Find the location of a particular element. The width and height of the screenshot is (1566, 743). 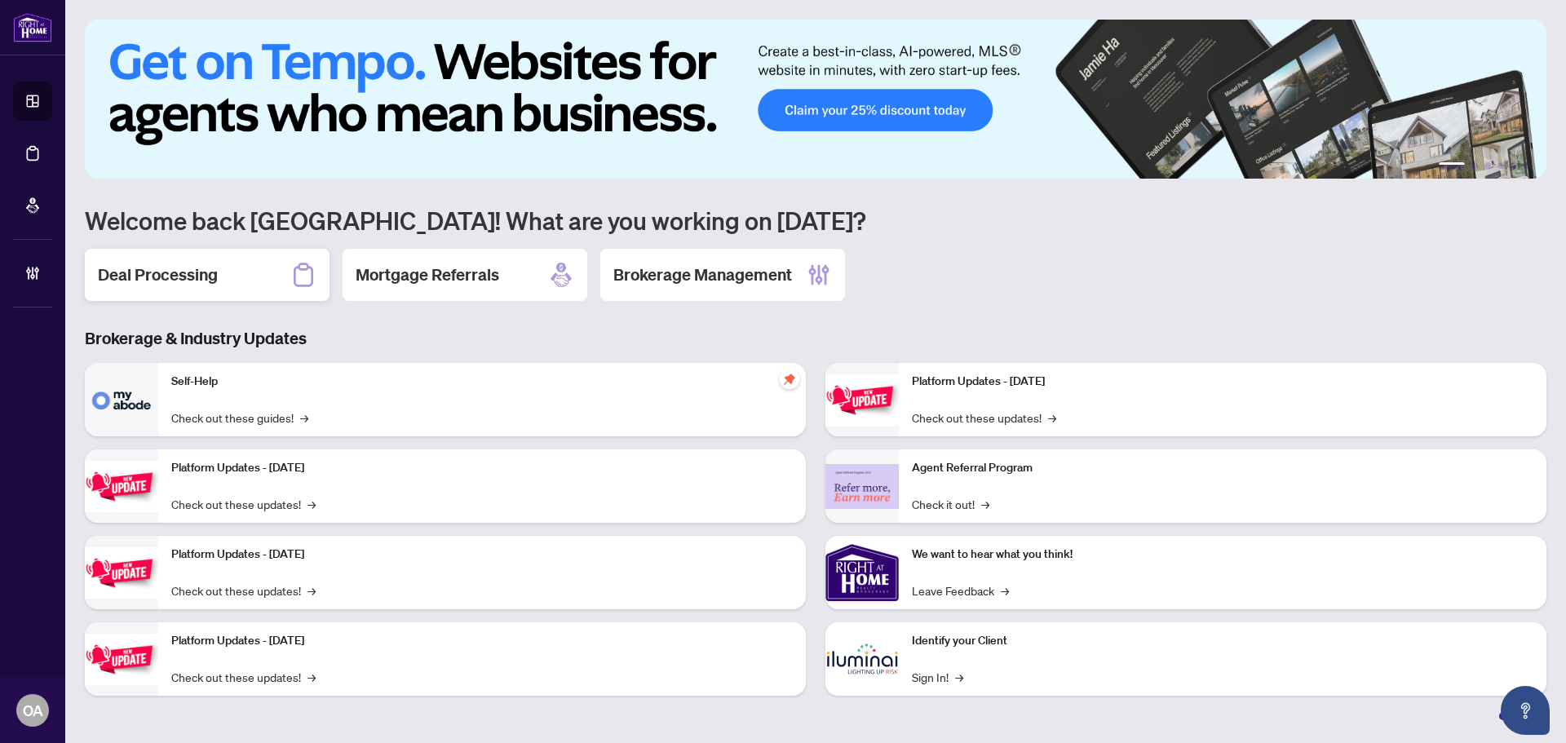

button: 2 is located at coordinates (1475, 166).